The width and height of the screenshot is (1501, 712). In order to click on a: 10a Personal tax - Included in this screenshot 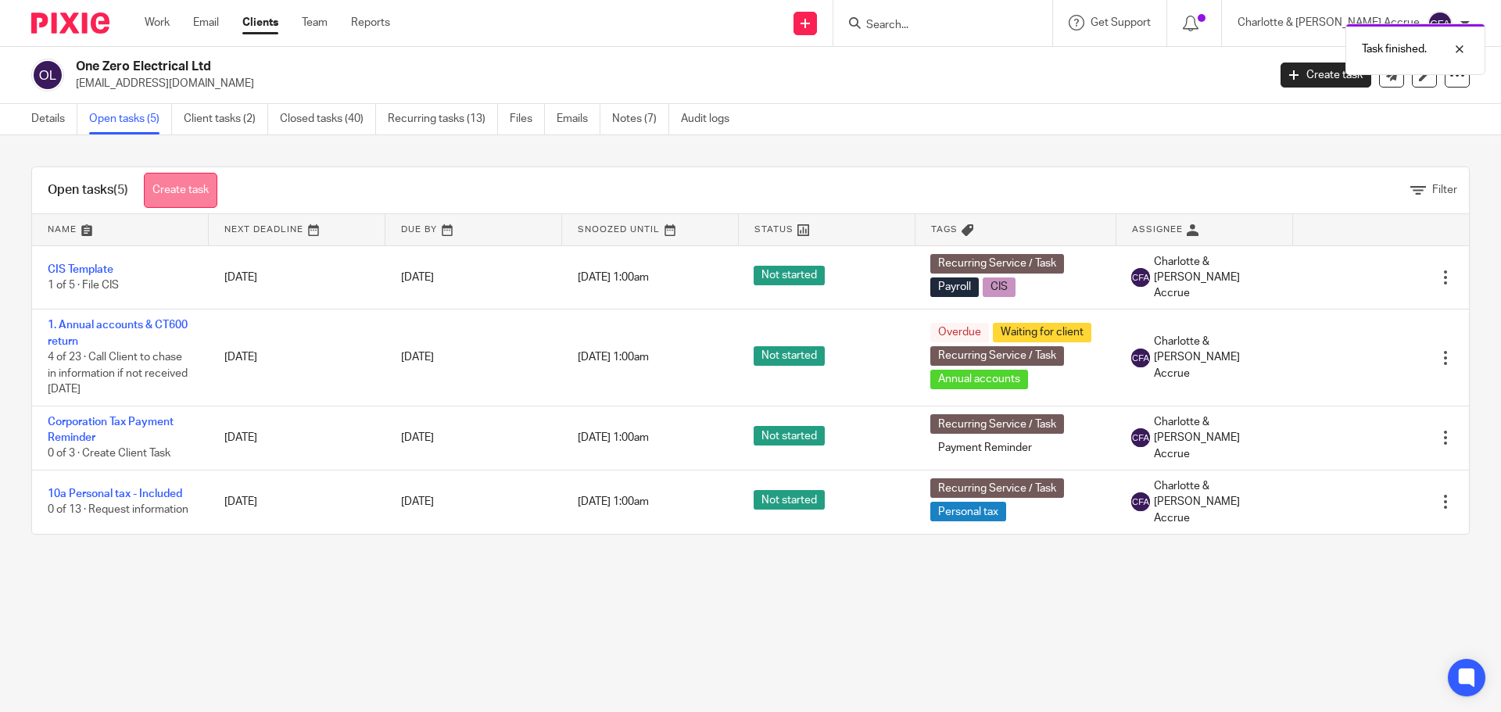, I will do `click(115, 494)`.